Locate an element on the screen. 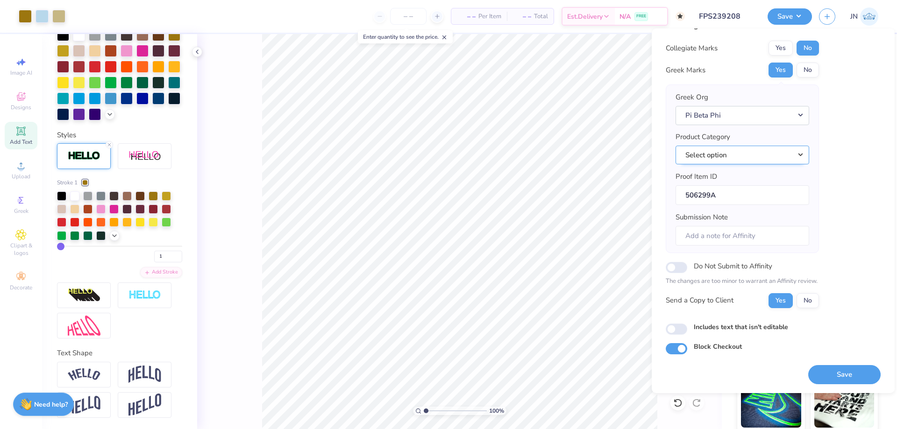 The image size is (897, 429). span: Greek is located at coordinates (21, 211).